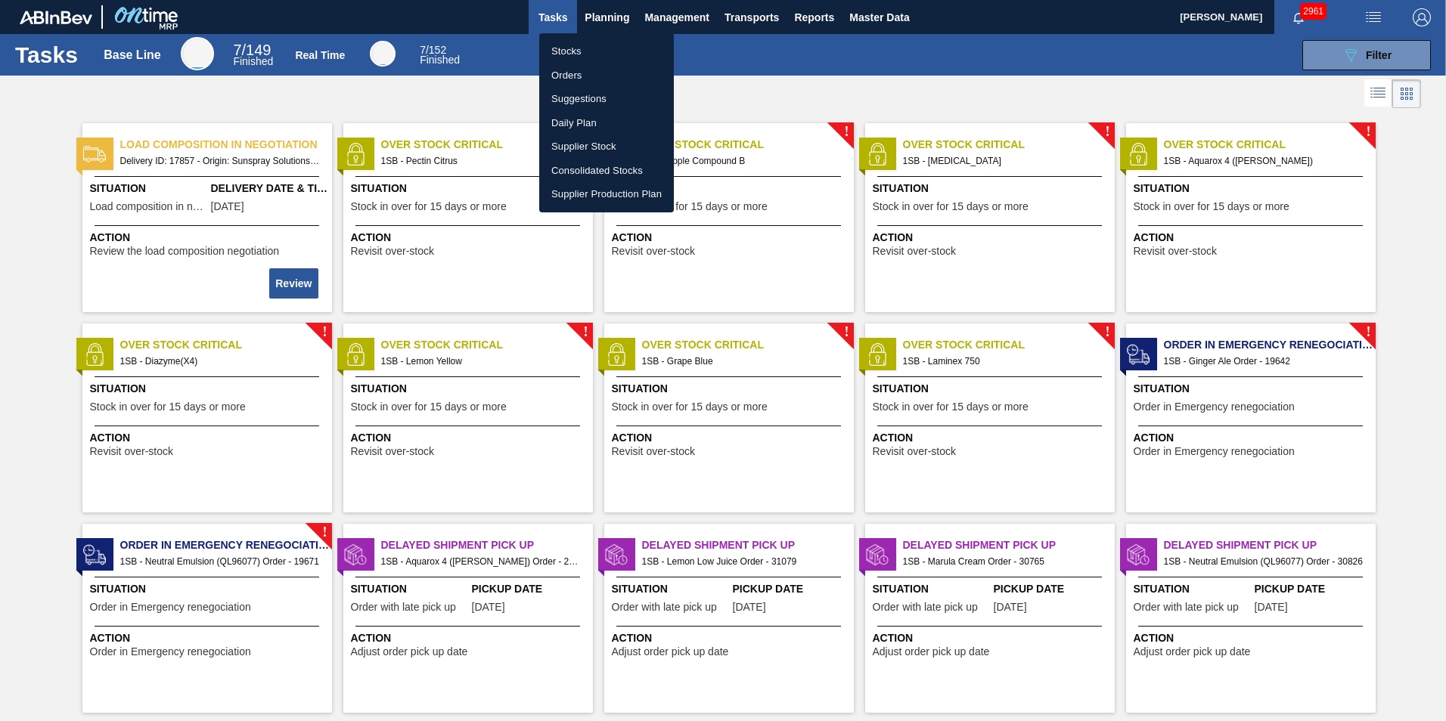  What do you see at coordinates (606, 99) in the screenshot?
I see `a: Suggestions` at bounding box center [606, 99].